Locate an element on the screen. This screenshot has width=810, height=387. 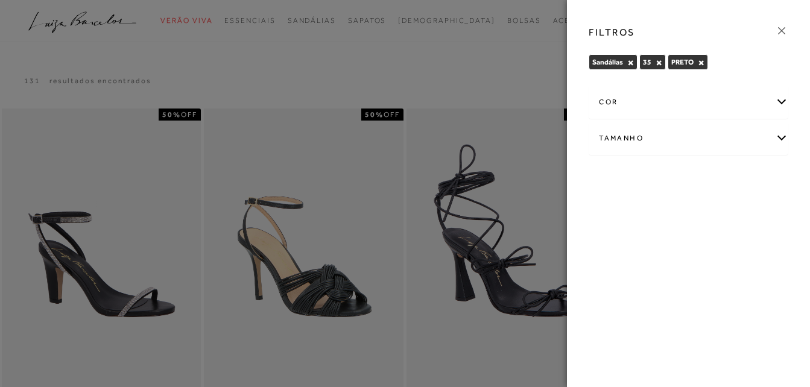
span: PRETO is located at coordinates (682, 62).